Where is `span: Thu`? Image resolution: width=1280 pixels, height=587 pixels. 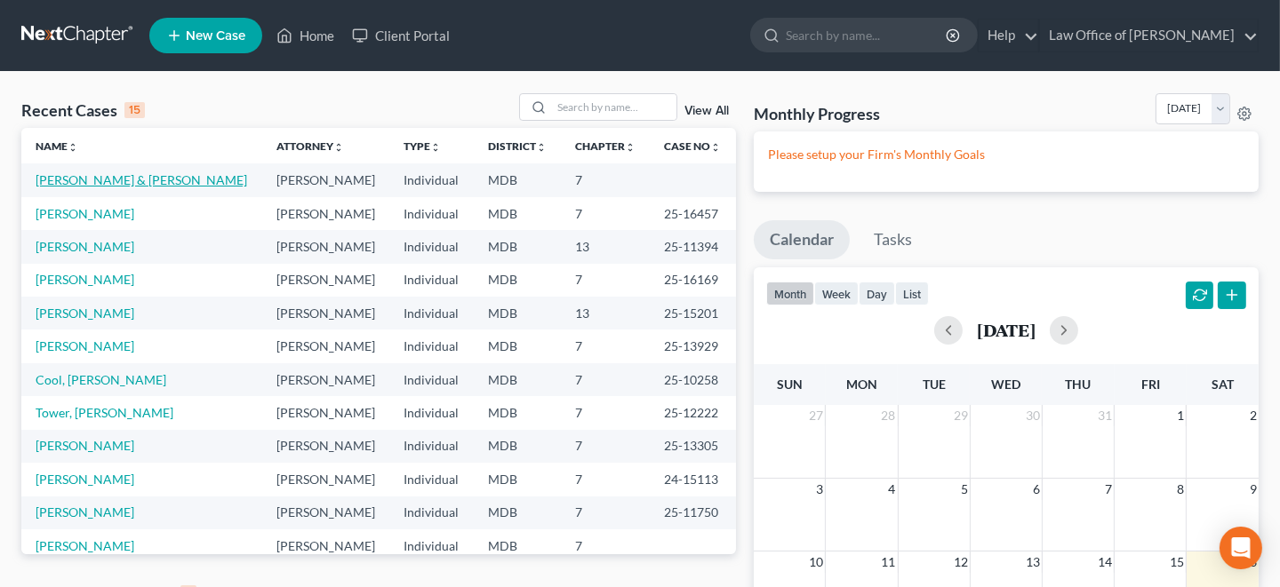 span: Thu is located at coordinates (1078, 384).